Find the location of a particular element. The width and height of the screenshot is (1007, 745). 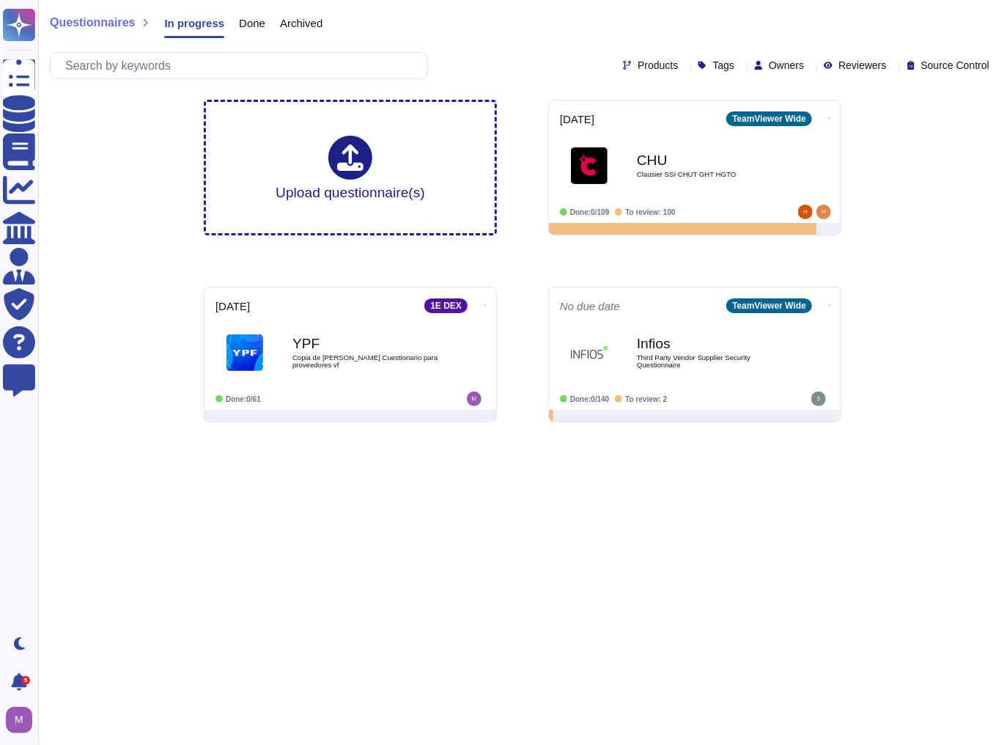

span: Done: 0/140 is located at coordinates (589, 399).